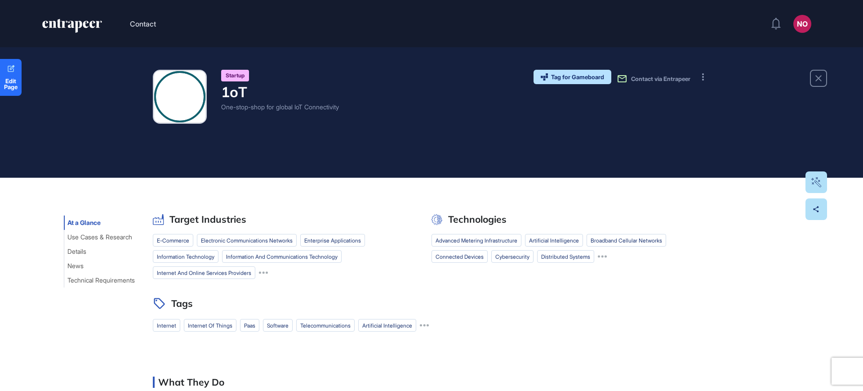 This screenshot has height=391, width=863. Describe the element at coordinates (210, 325) in the screenshot. I see `li: internet of things` at that location.